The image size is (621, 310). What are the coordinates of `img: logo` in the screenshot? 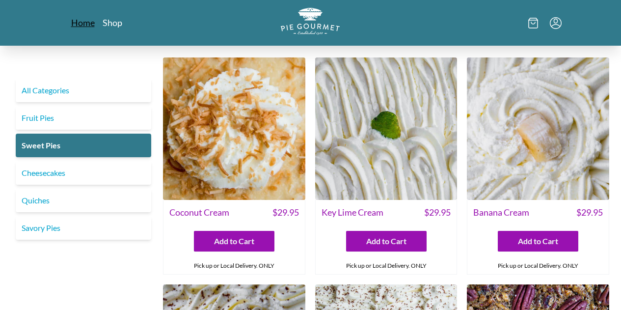 It's located at (310, 21).